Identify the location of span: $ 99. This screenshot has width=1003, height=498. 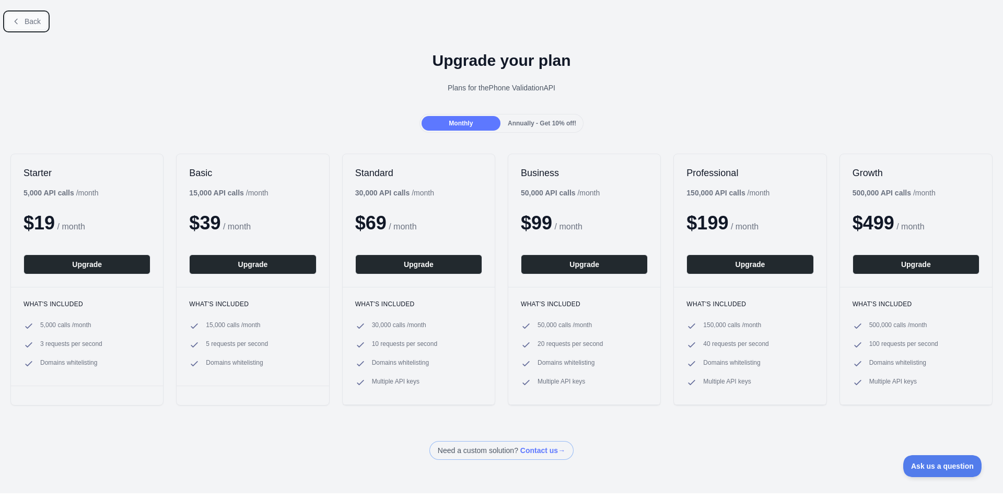
(536, 223).